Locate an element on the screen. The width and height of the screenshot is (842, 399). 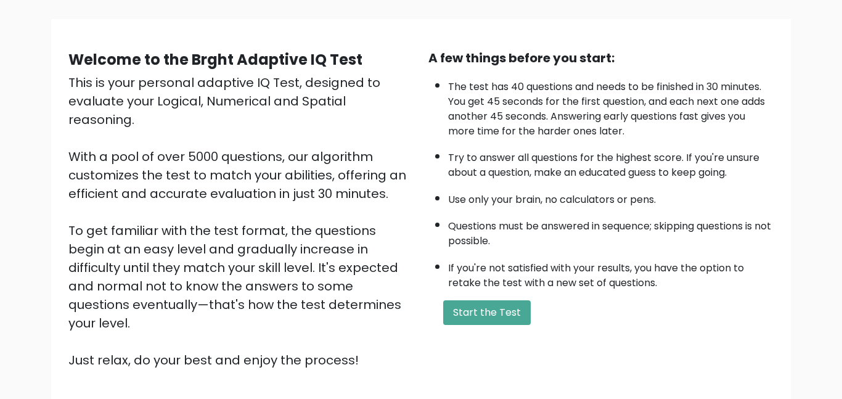
button: Start the Test is located at coordinates (487, 313).